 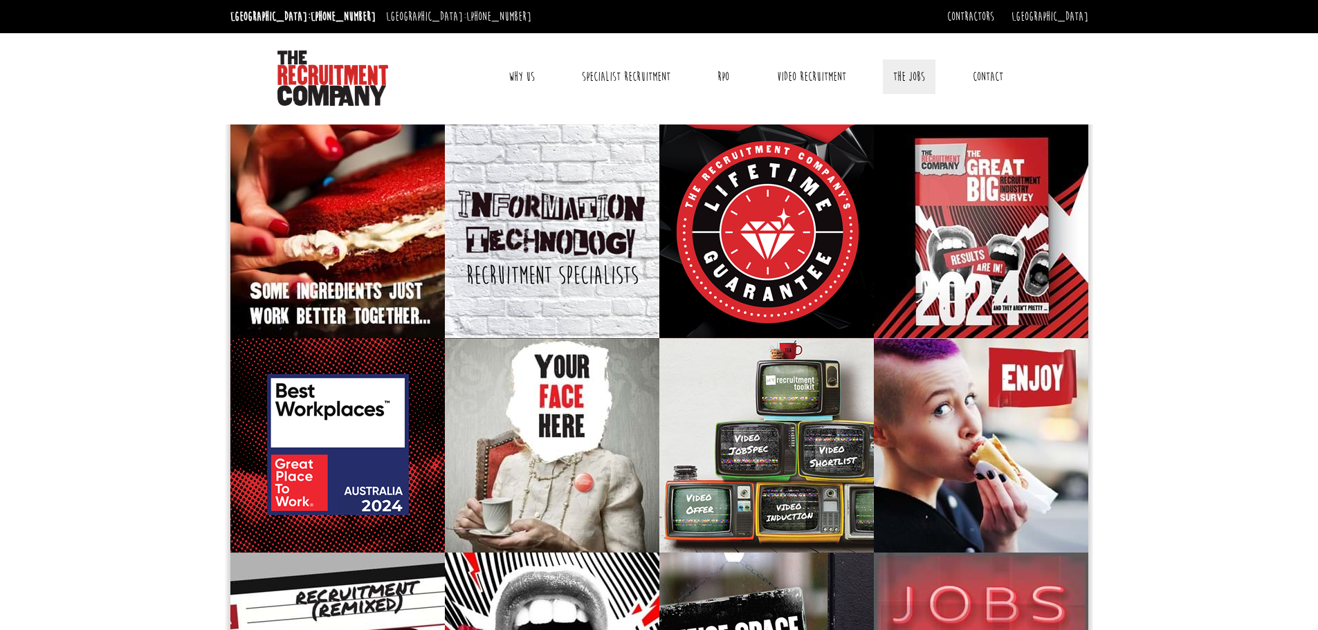 What do you see at coordinates (723, 77) in the screenshot?
I see `a: RPO` at bounding box center [723, 77].